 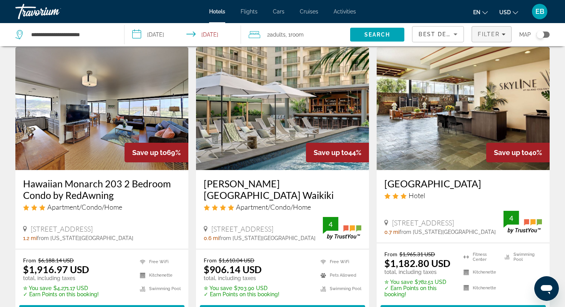 I want to click on p: $703.90 USD, so click(x=241, y=288).